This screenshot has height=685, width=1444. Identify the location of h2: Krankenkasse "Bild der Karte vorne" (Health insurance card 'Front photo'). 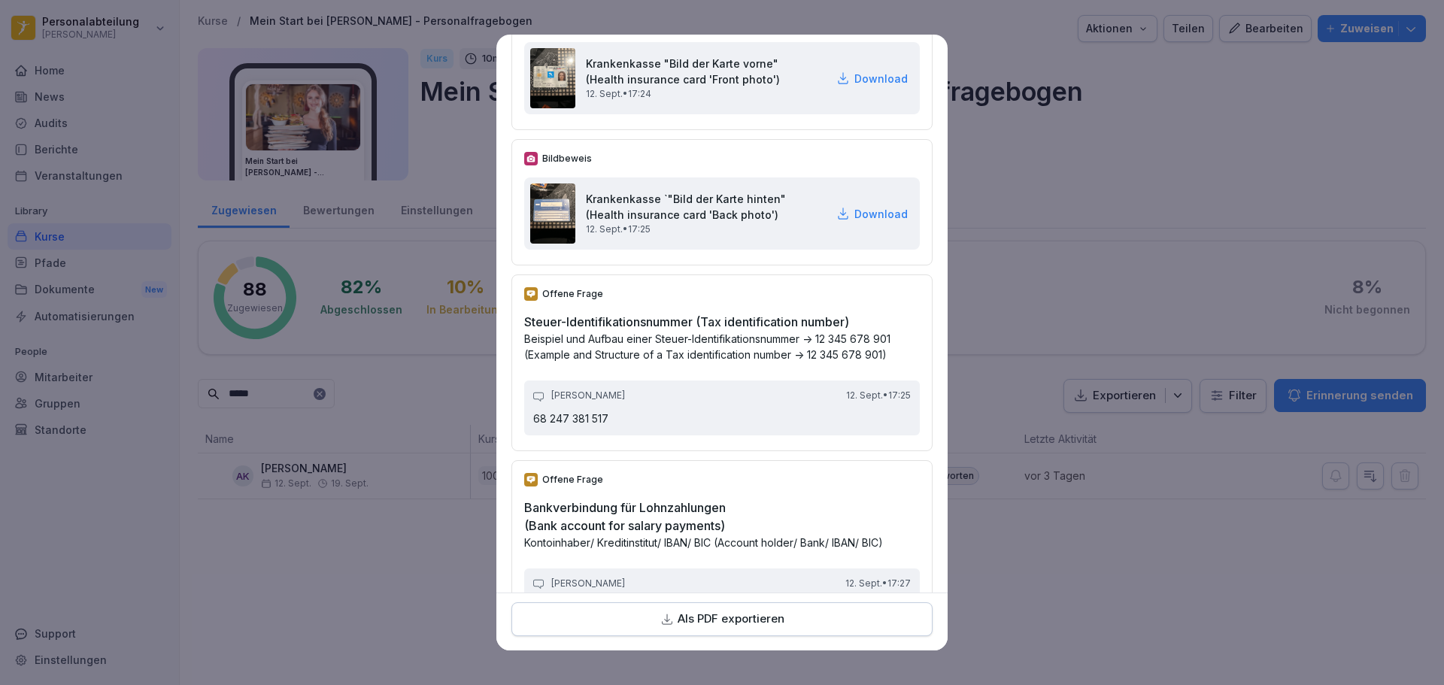
(705, 71).